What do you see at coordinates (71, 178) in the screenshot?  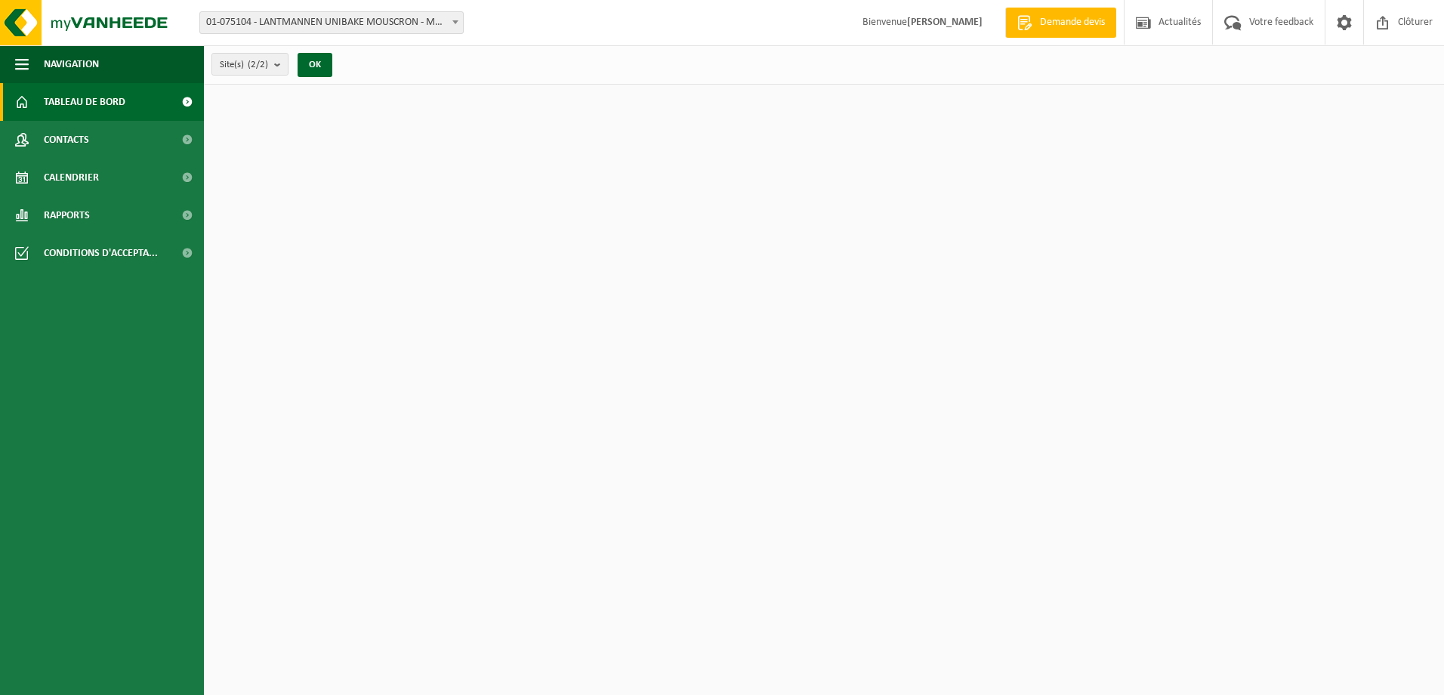 I see `span: Calendrier` at bounding box center [71, 178].